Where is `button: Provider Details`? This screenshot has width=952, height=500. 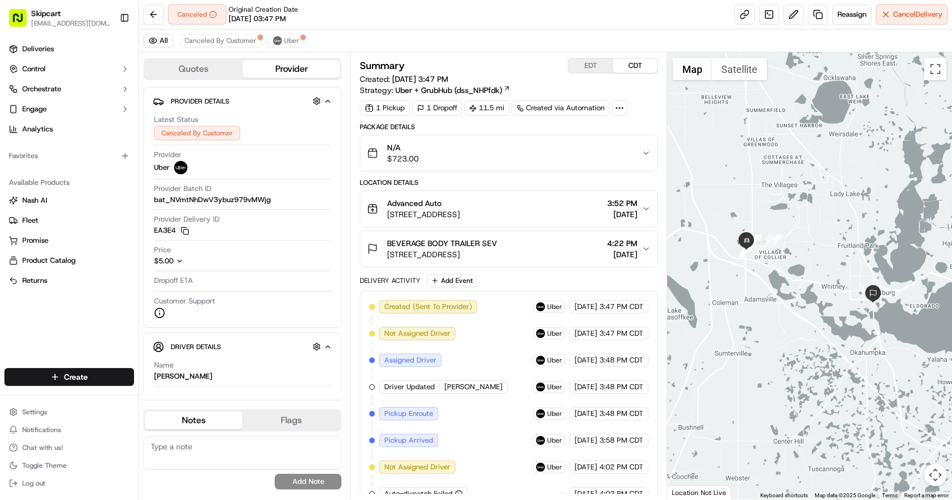 button: Provider Details is located at coordinates (243, 101).